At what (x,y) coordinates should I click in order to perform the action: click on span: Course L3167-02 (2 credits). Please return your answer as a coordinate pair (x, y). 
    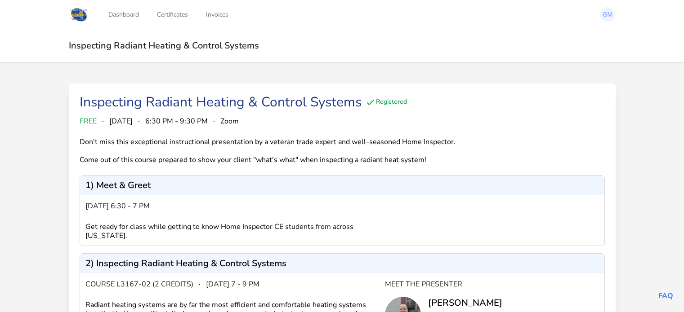
    Looking at the image, I should click on (139, 285).